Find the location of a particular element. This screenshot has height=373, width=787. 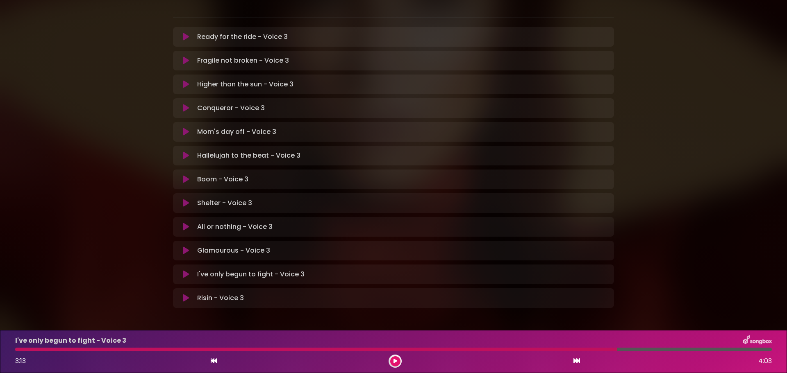

p: Hallelujah to the beat - Voice 3 is located at coordinates (249, 156).